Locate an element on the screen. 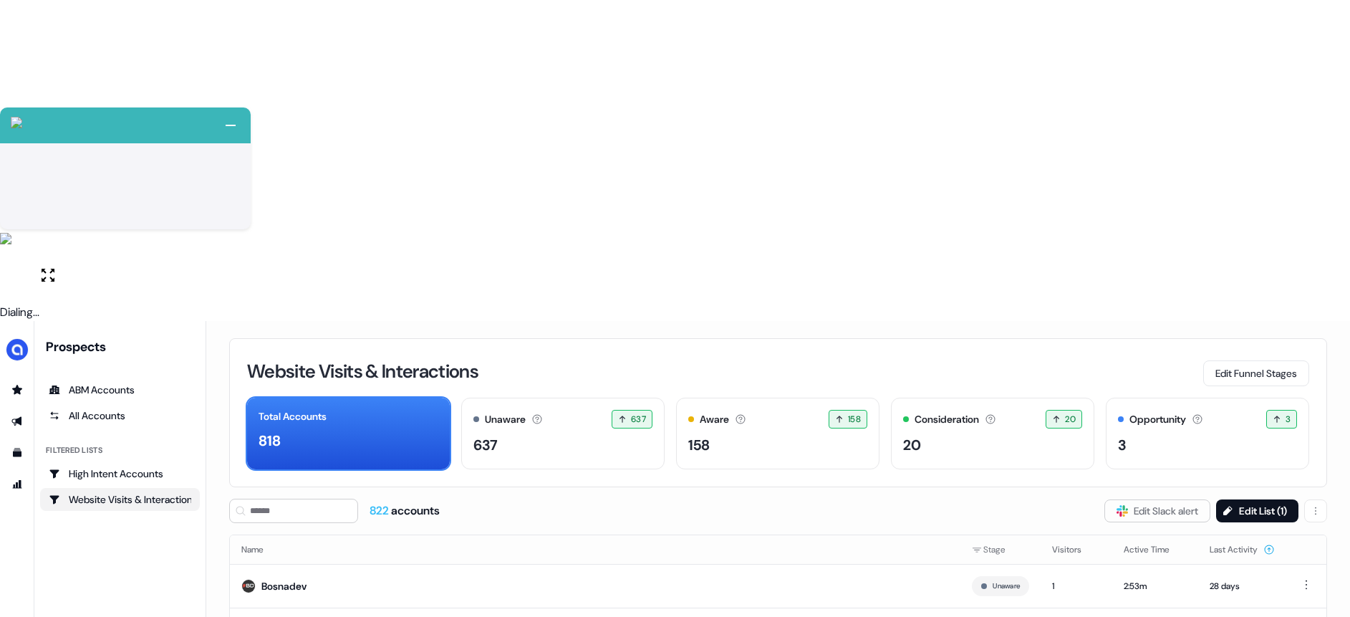 Image resolution: width=1350 pixels, height=617 pixels. img: callcloud-icon-white-35.svg is located at coordinates (16, 122).